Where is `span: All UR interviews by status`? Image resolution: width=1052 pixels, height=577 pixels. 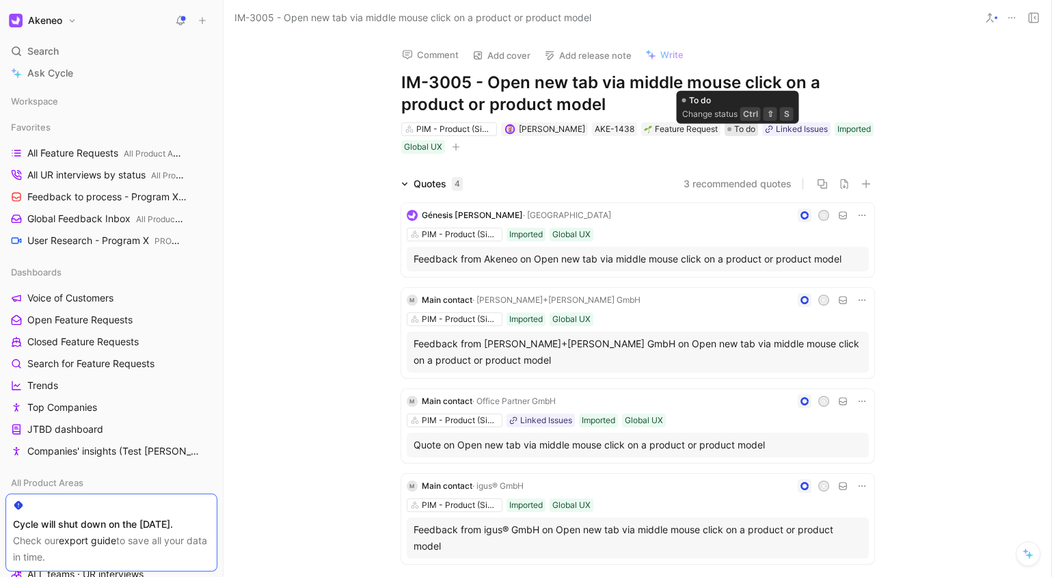
span: All UR interviews by status is located at coordinates (107, 175).